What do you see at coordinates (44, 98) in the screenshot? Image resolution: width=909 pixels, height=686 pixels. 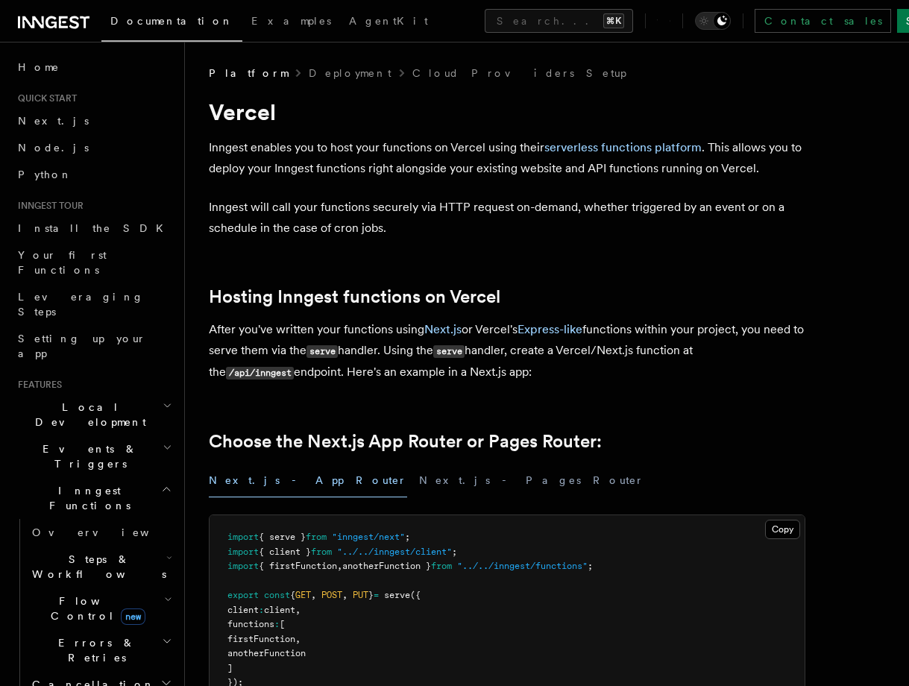 I see `span: Quick start` at bounding box center [44, 98].